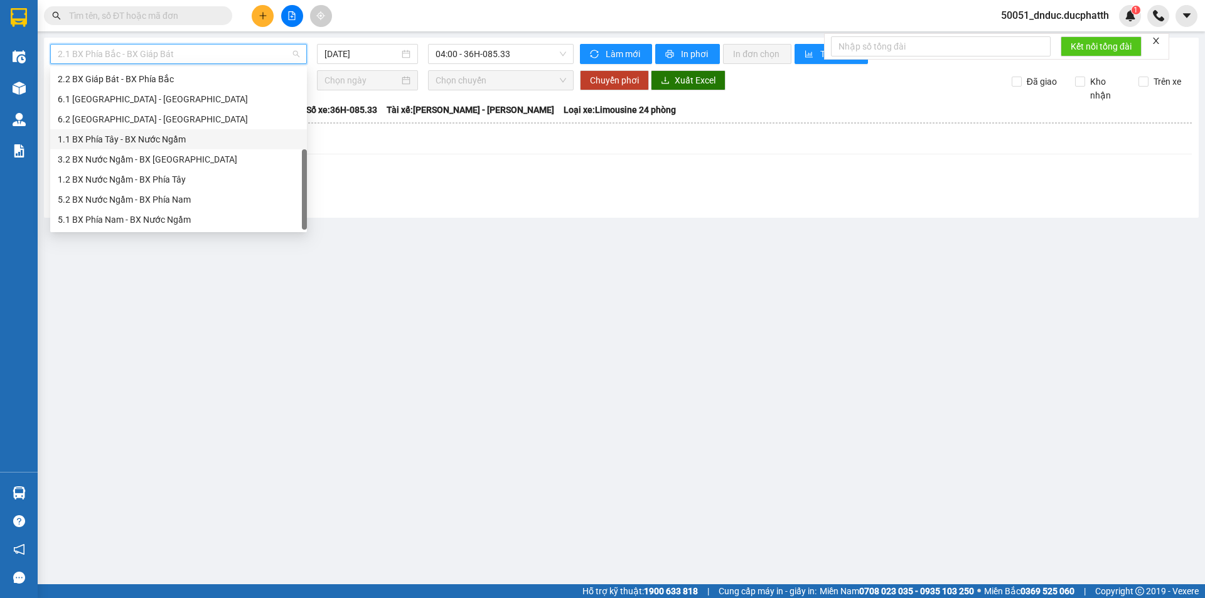  I want to click on span: printer, so click(670, 55).